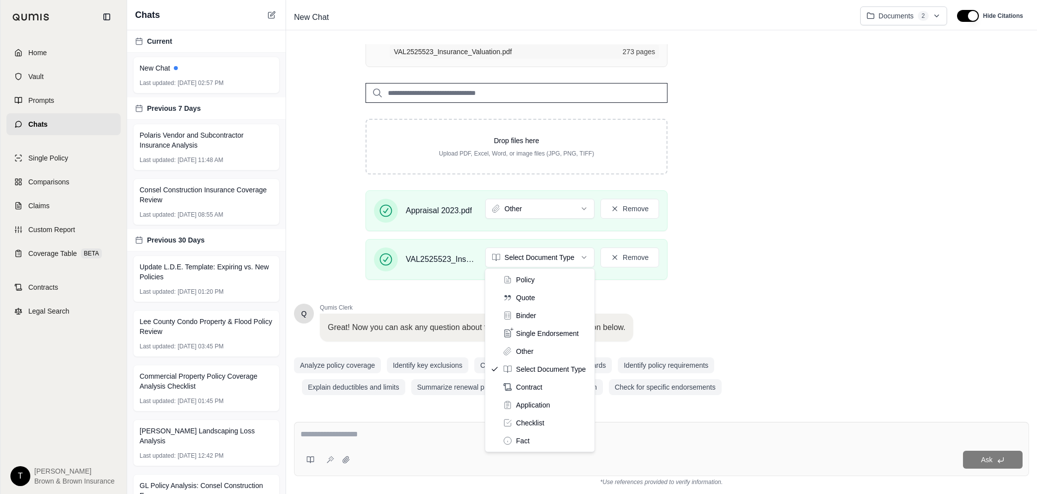 The width and height of the screenshot is (1037, 494). Describe the element at coordinates (551, 369) in the screenshot. I see `span: Select Document Type` at that location.